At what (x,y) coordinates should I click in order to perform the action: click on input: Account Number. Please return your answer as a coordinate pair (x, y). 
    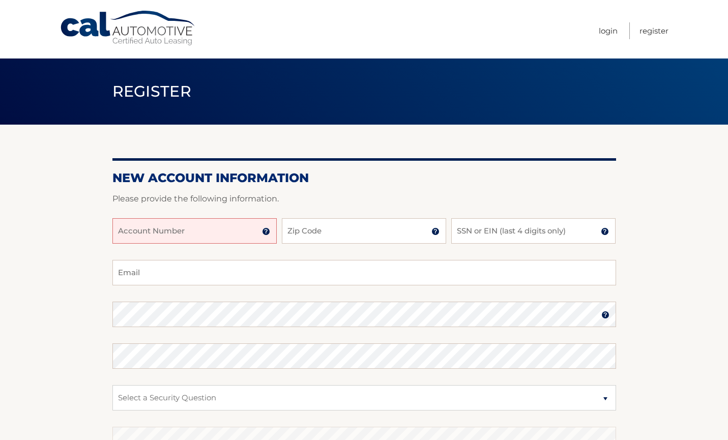
    Looking at the image, I should click on (194, 231).